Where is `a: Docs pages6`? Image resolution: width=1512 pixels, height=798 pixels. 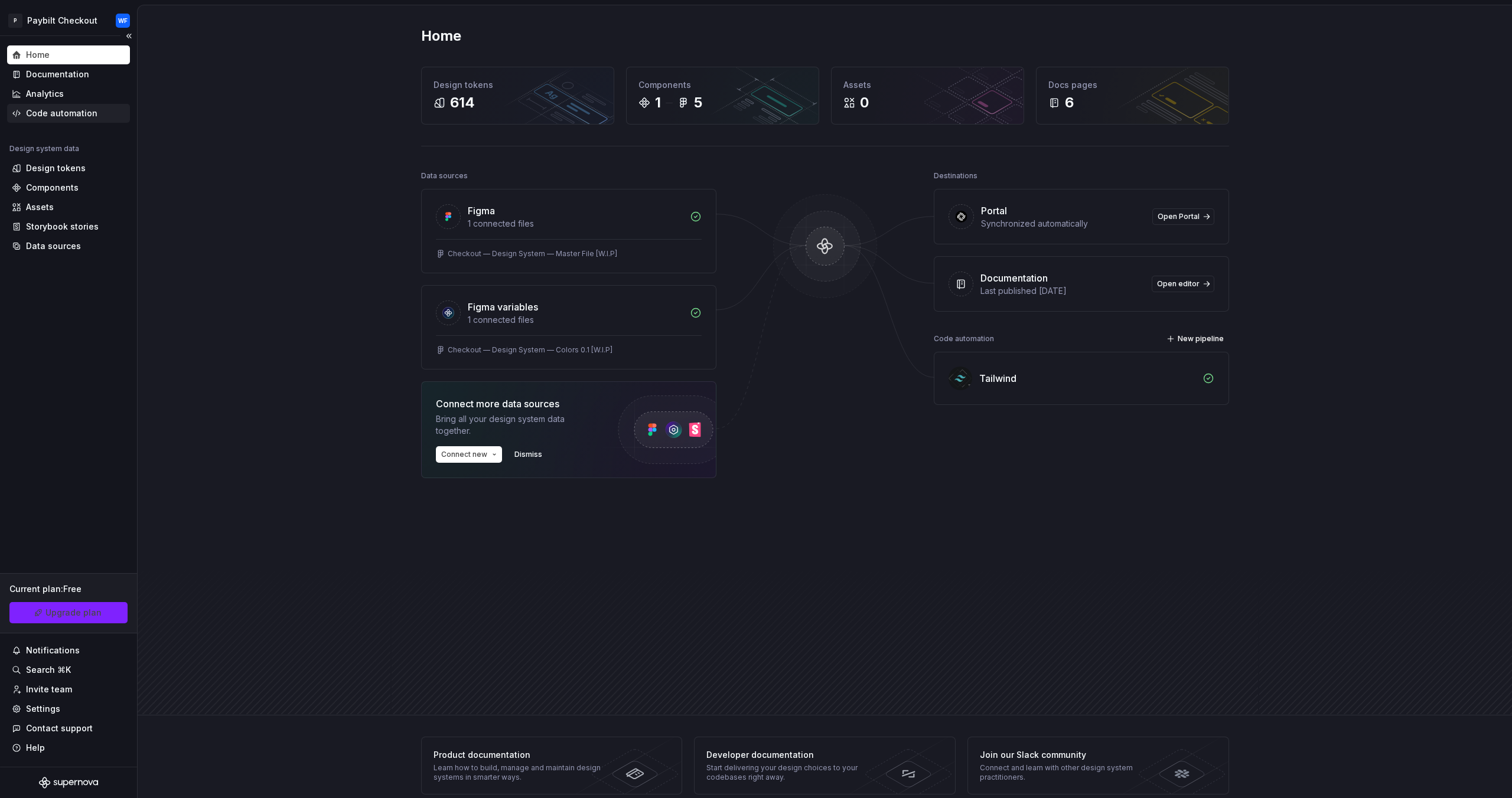
a: Docs pages6 is located at coordinates (1132, 95).